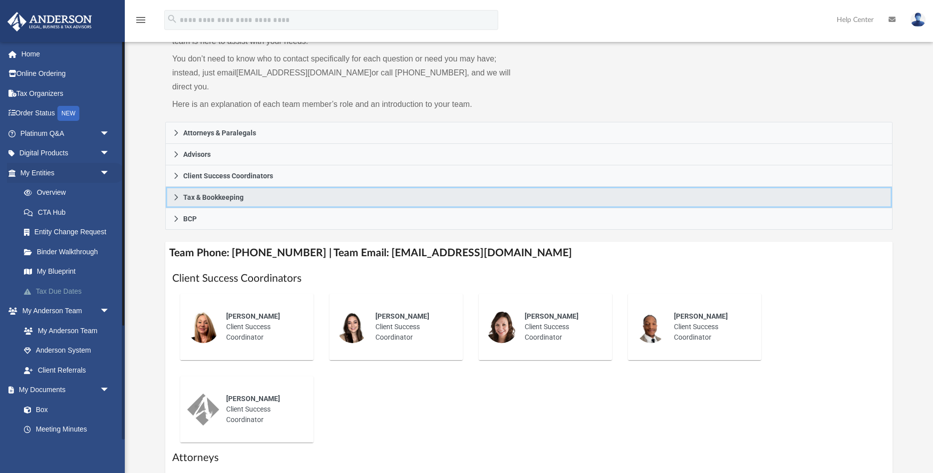 The height and width of the screenshot is (473, 933). Describe the element at coordinates (347, 73) in the screenshot. I see `p: You don’t need to know who to contact specifically for each question or need you may have; instea...` at that location.